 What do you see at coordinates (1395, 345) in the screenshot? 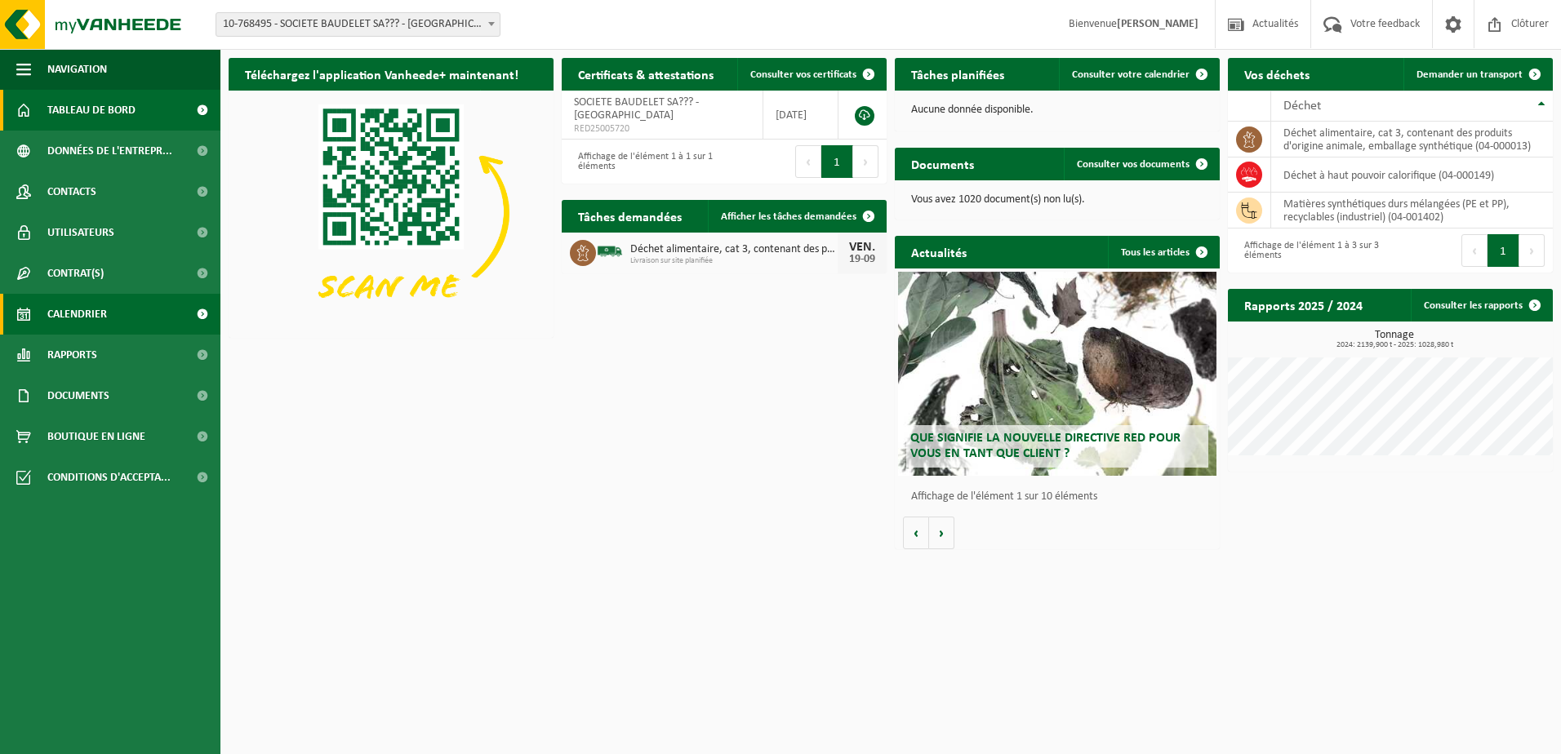
I see `span: 2024: 2139,900 t - 2025: 1028,980 t` at bounding box center [1395, 345].